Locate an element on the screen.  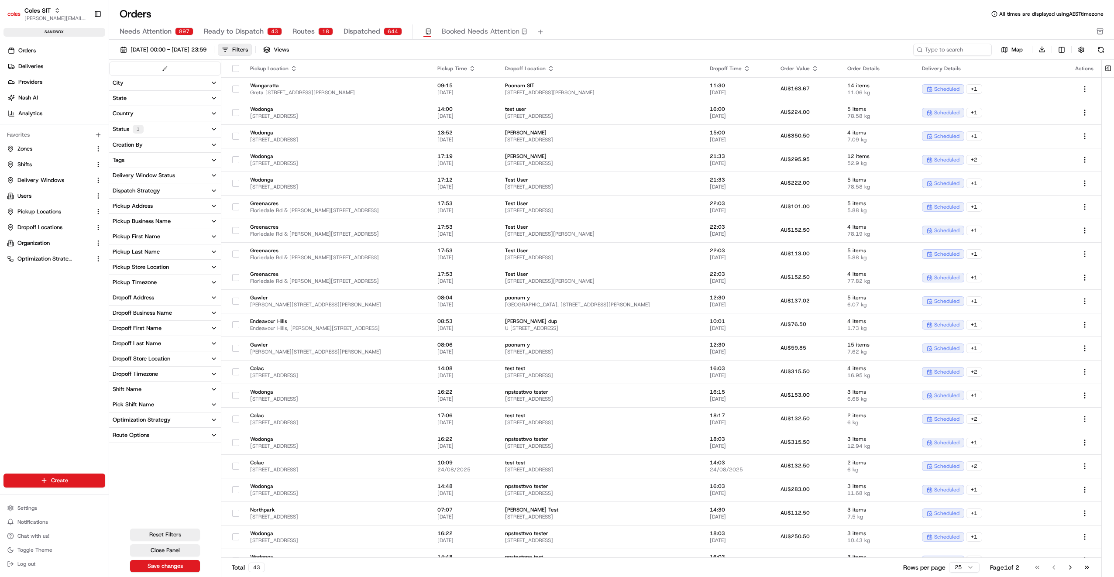
a: Nash AI is located at coordinates (56, 98).